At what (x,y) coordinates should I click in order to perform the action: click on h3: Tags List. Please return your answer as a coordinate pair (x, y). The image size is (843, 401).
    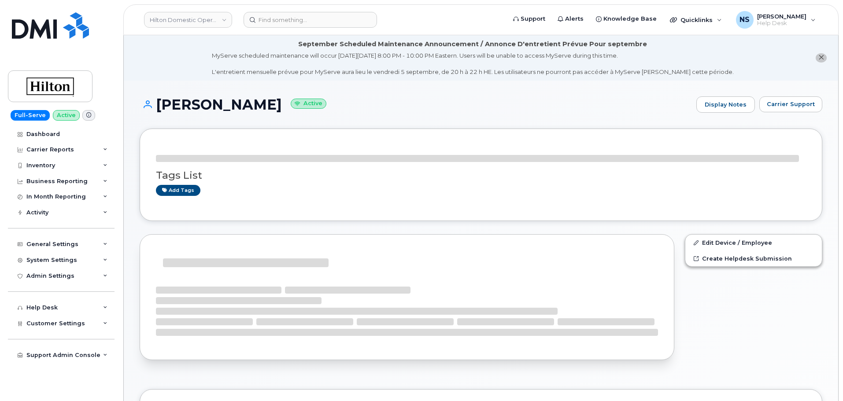
    Looking at the image, I should click on (481, 175).